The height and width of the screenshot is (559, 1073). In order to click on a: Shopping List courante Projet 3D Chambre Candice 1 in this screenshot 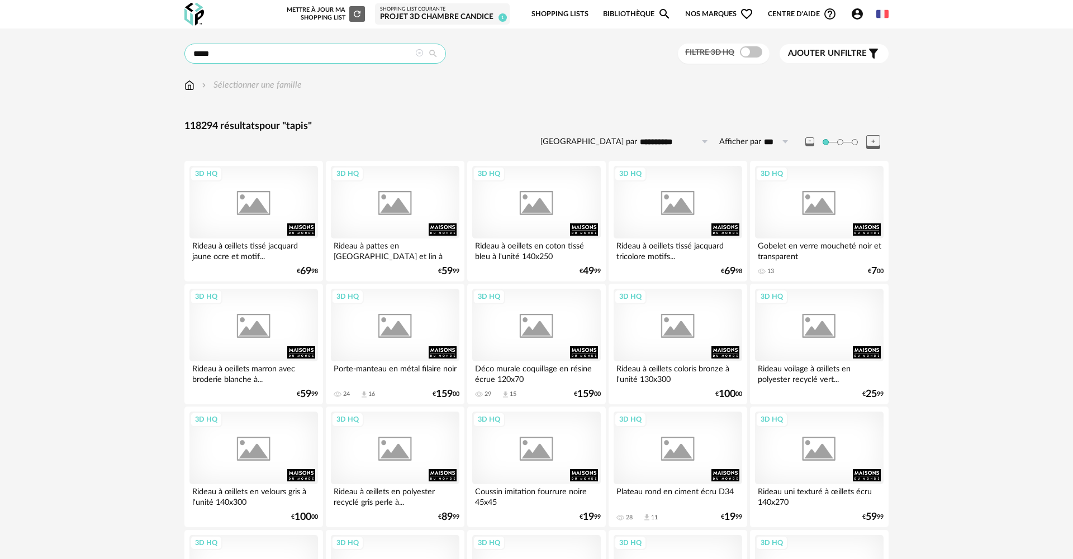, I will do `click(442, 14)`.